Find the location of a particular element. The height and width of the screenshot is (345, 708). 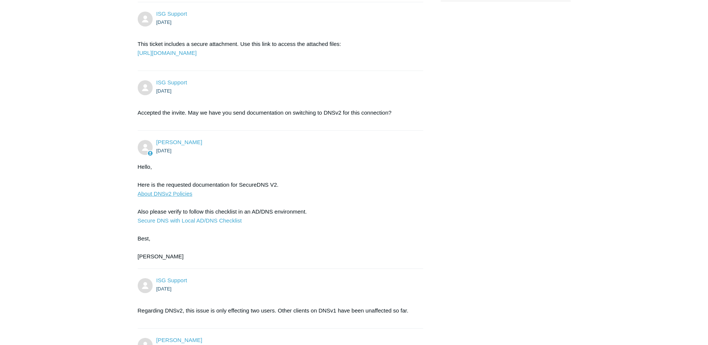

p: Regarding DNSv2, this issue is only effecting two users. Other clients on DNSv1 have been unaffec... is located at coordinates (277, 310).